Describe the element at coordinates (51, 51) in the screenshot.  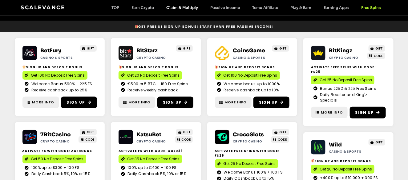
I see `a: BetFury` at that location.